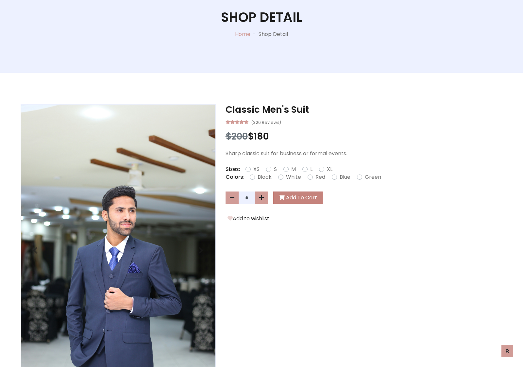  Describe the element at coordinates (235, 177) in the screenshot. I see `p: Colors:` at that location.